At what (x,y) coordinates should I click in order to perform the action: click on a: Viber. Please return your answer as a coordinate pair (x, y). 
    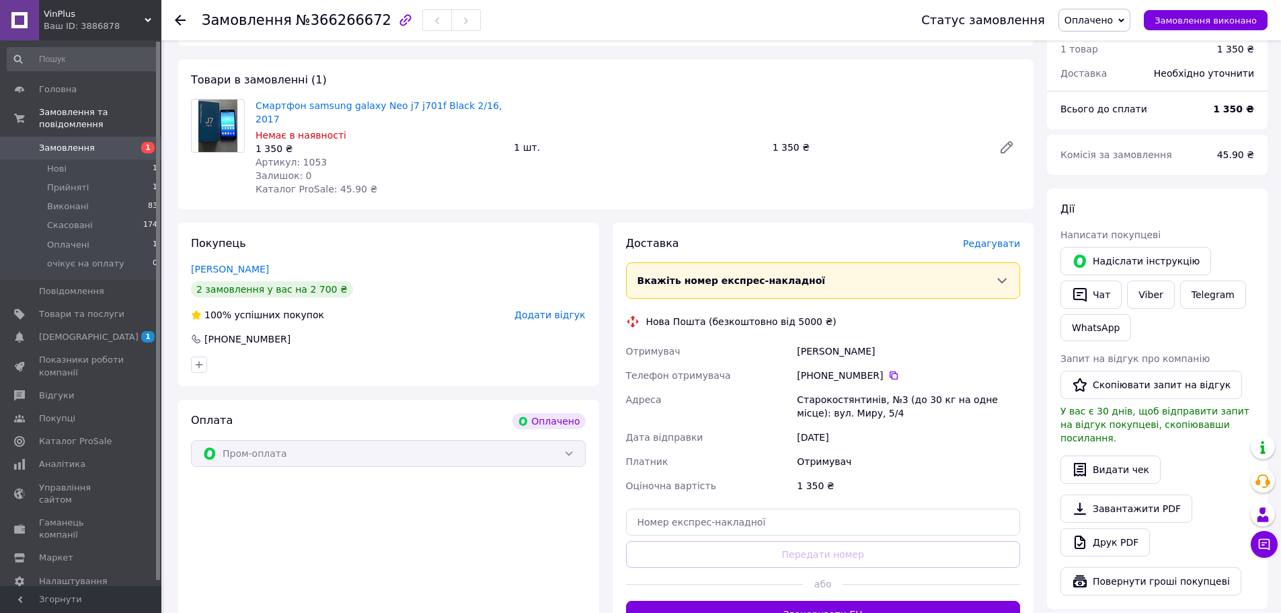
    Looking at the image, I should click on (1150, 294).